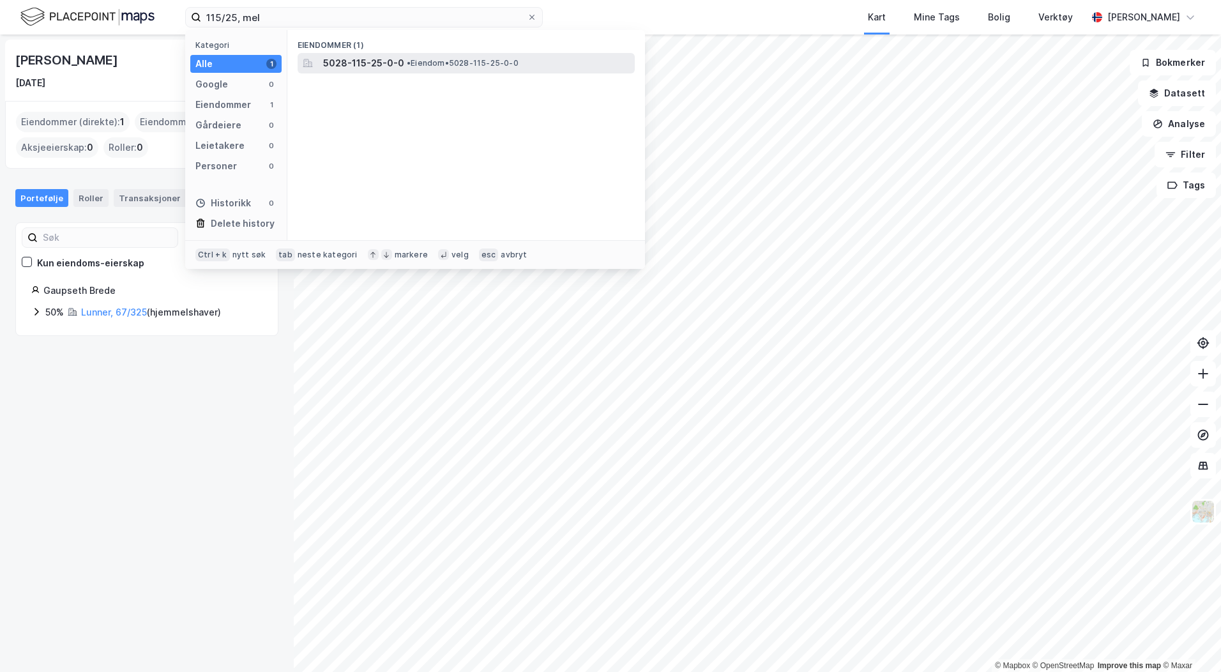 This screenshot has width=1221, height=672. I want to click on div: ( hjemmelshaver ), so click(151, 312).